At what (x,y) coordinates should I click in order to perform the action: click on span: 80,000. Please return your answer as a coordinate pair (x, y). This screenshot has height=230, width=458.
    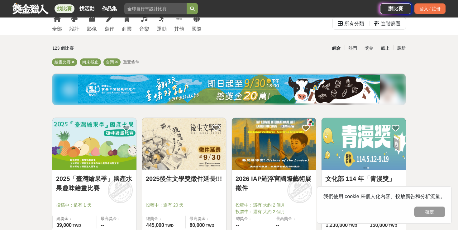
    Looking at the image, I should click on (197, 225).